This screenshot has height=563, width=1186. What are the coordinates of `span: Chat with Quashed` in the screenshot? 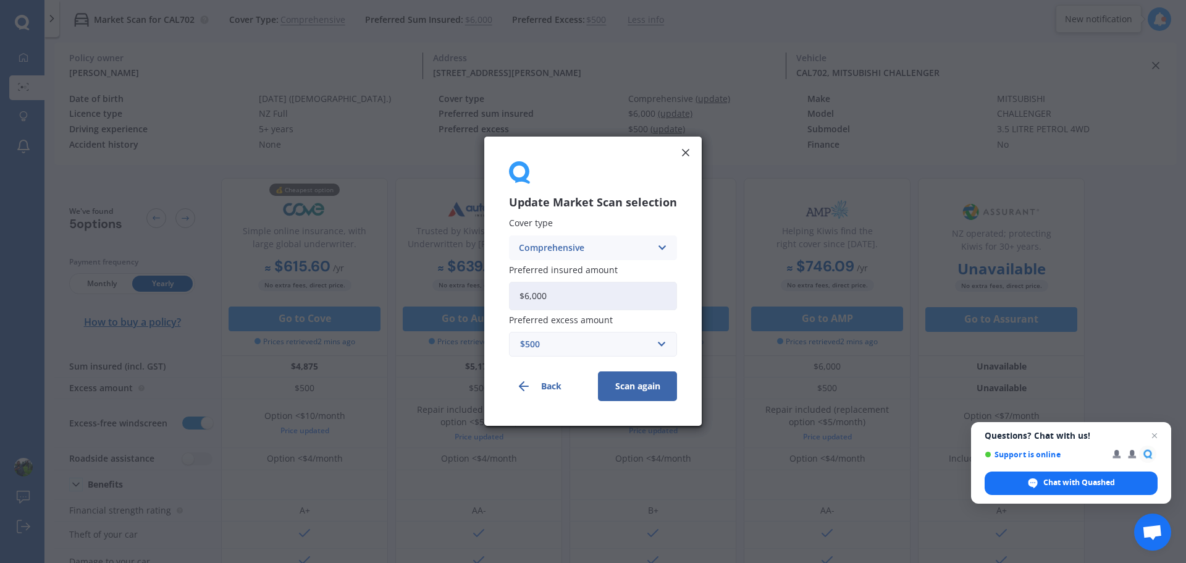 It's located at (1079, 483).